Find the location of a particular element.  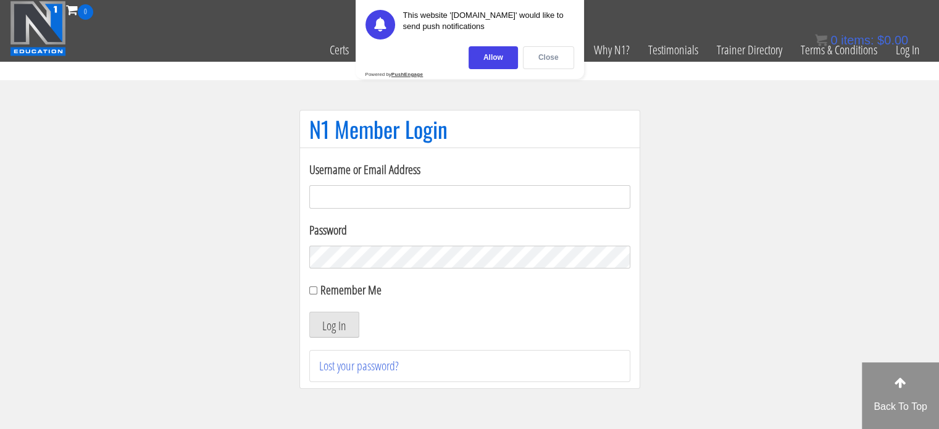

label: Remember Me is located at coordinates (351, 289).